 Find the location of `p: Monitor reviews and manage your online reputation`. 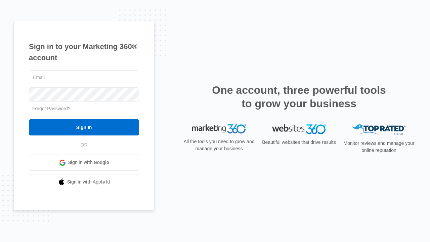

p: Monitor reviews and manage your online reputation is located at coordinates (379, 147).